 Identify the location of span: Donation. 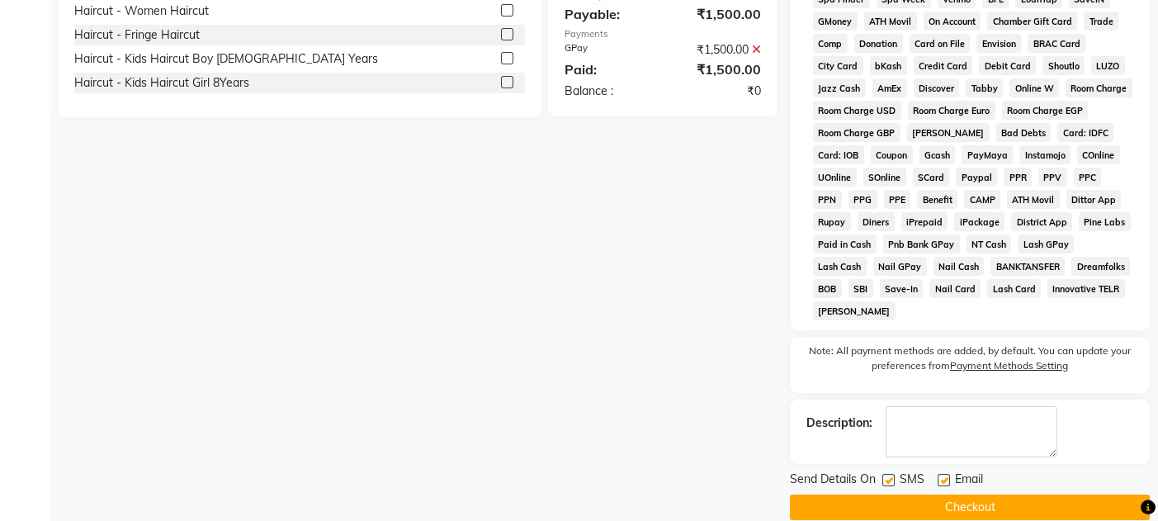
(878, 43).